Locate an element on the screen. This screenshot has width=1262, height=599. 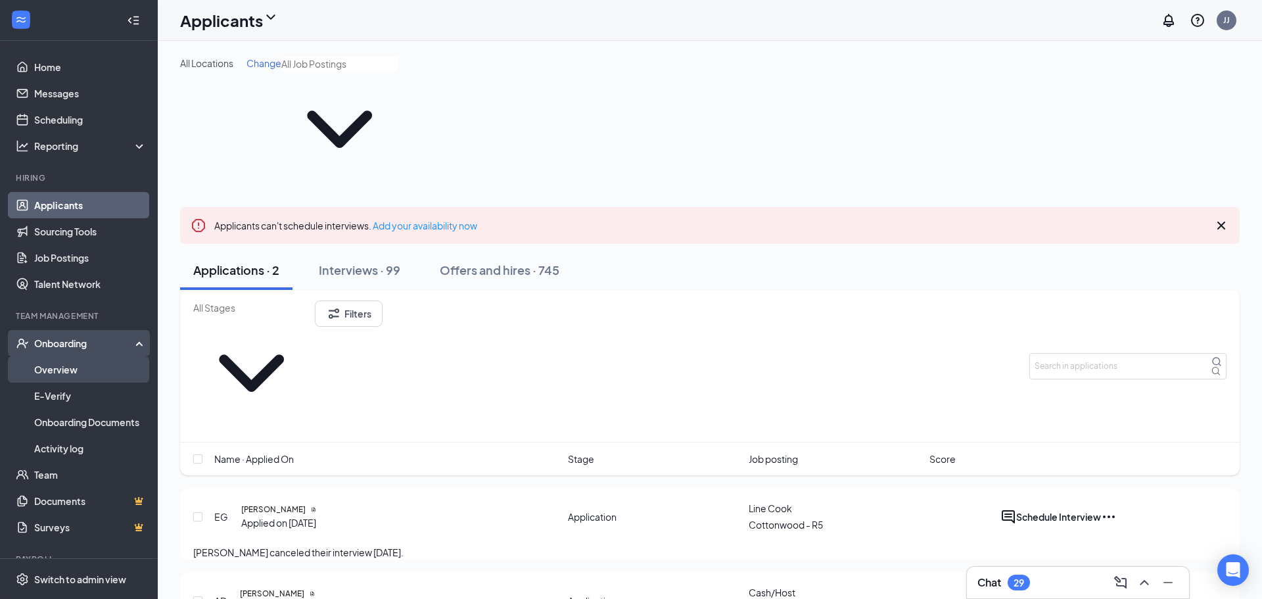
svg: Collapse is located at coordinates (133, 20).